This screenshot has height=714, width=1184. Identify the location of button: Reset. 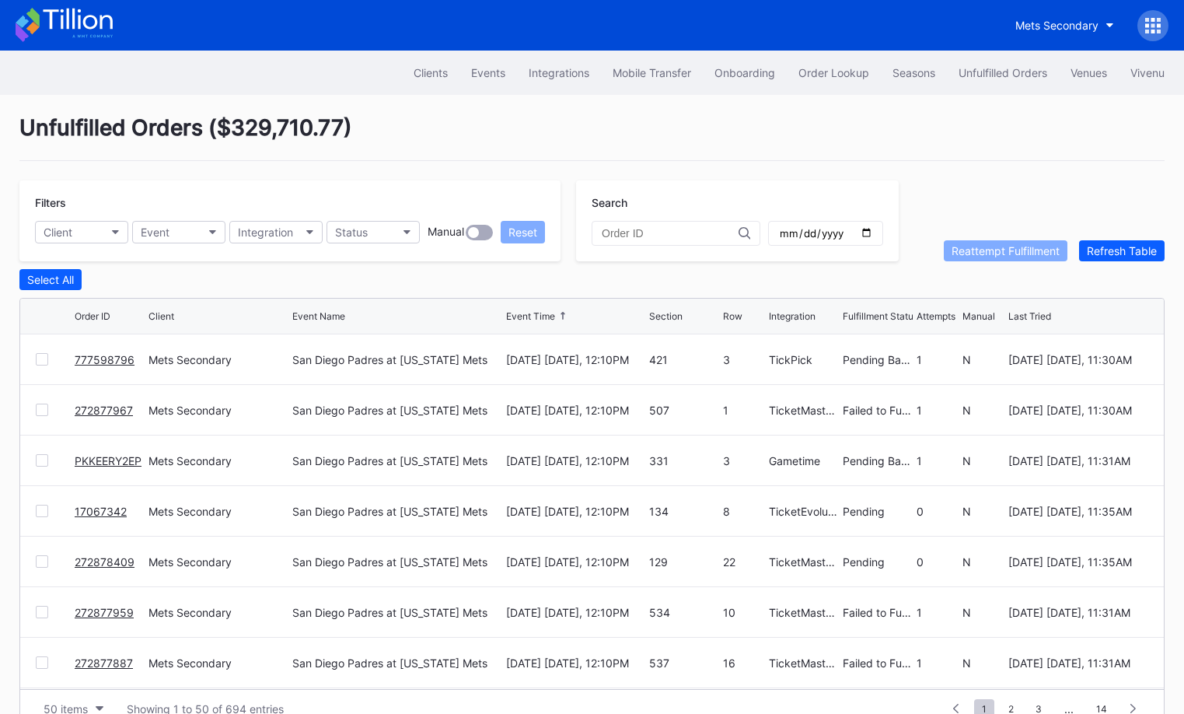
(522, 232).